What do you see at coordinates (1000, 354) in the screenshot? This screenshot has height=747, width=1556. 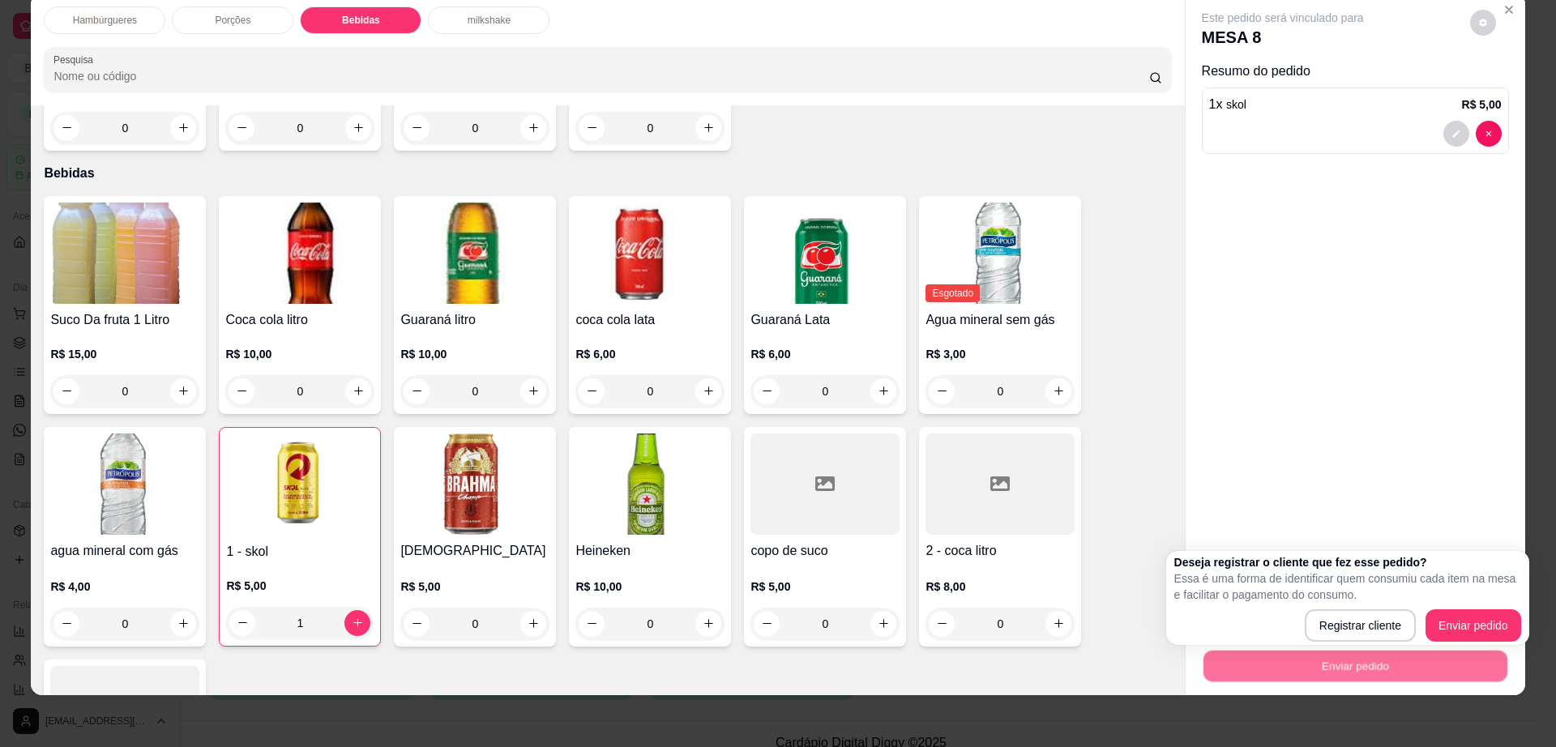 I see `p: R$ 3,00` at bounding box center [1000, 354].